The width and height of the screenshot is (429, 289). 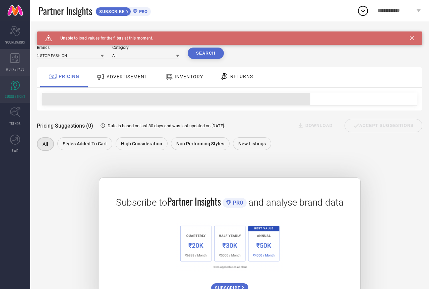 What do you see at coordinates (69, 76) in the screenshot?
I see `span: PRICING` at bounding box center [69, 76].